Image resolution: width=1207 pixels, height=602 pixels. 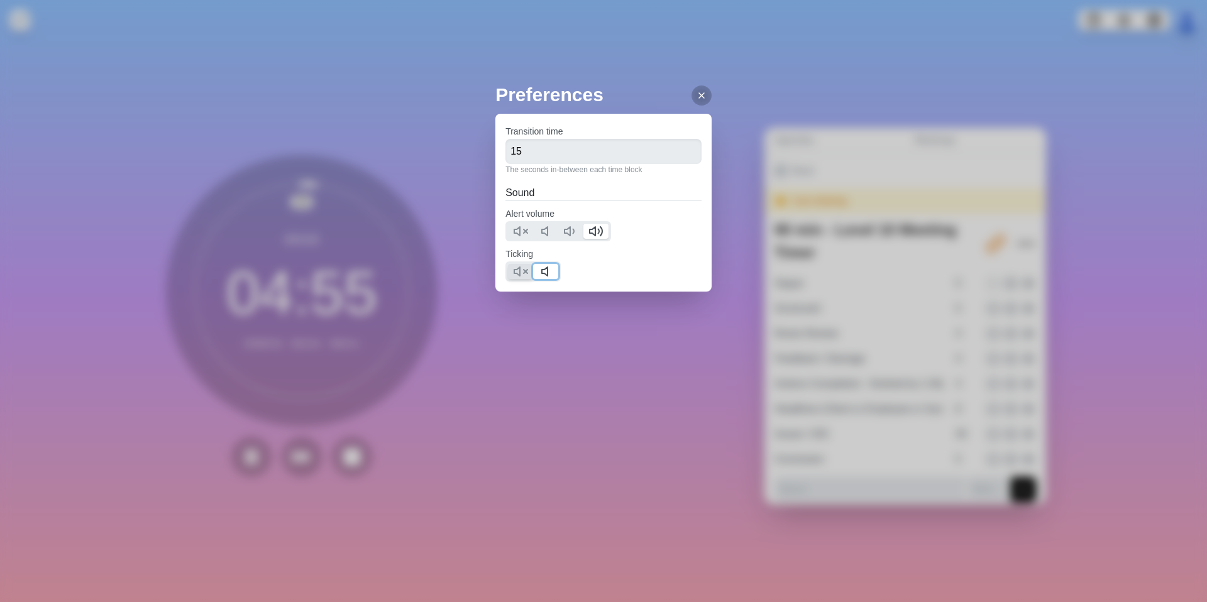 What do you see at coordinates (603, 170) in the screenshot?
I see `p: The seconds in-between each time block` at bounding box center [603, 170].